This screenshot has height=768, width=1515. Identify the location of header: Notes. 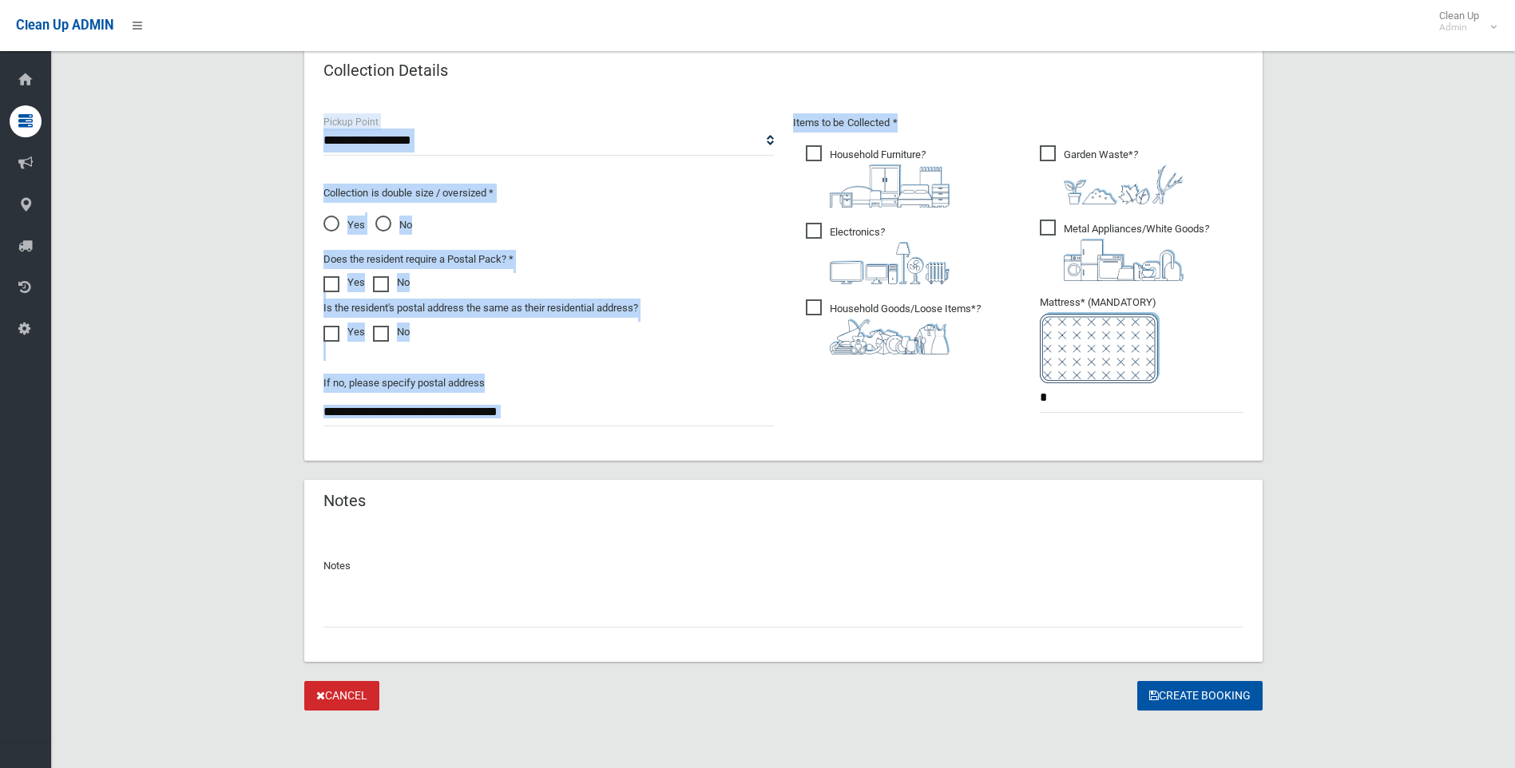
(344, 501).